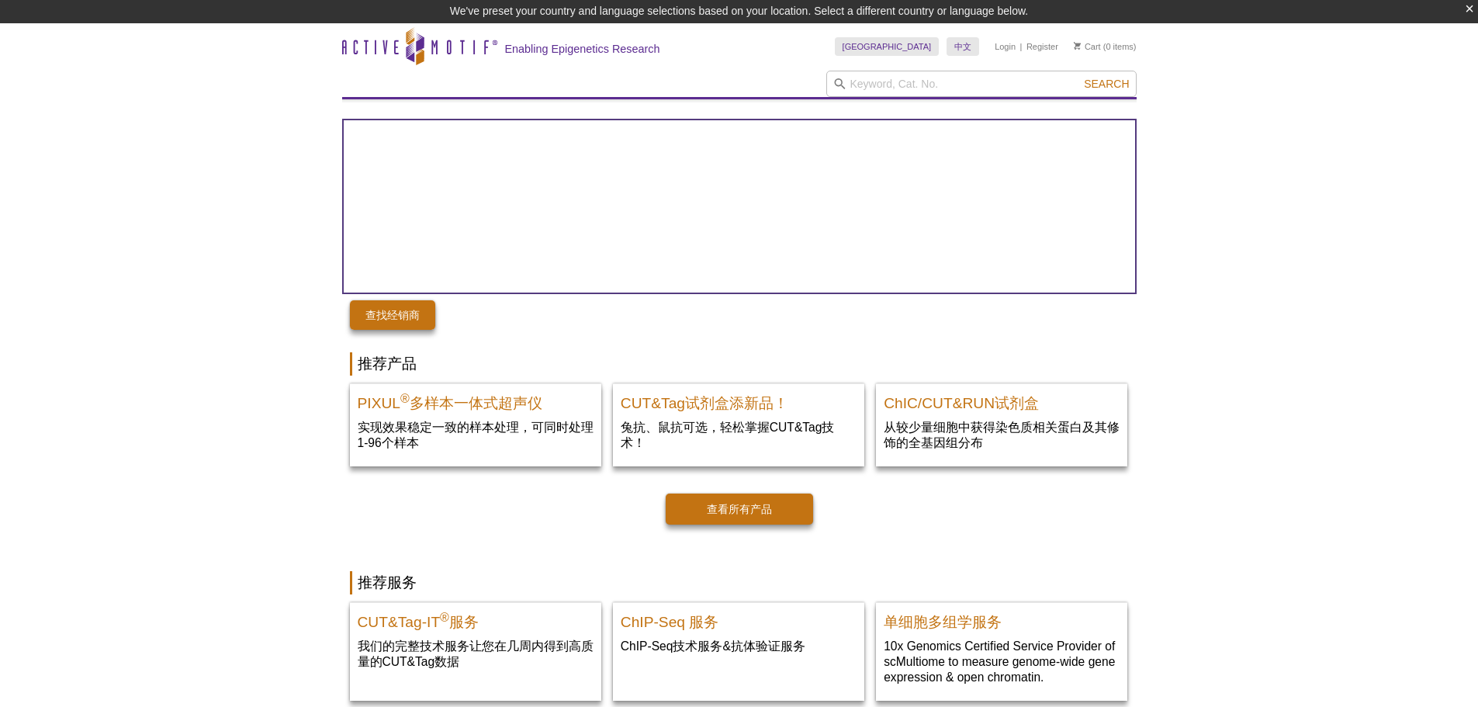 The height and width of the screenshot is (707, 1478). What do you see at coordinates (476, 400) in the screenshot?
I see `h2: PIXUL 多样本一体式超声仪` at bounding box center [476, 400].